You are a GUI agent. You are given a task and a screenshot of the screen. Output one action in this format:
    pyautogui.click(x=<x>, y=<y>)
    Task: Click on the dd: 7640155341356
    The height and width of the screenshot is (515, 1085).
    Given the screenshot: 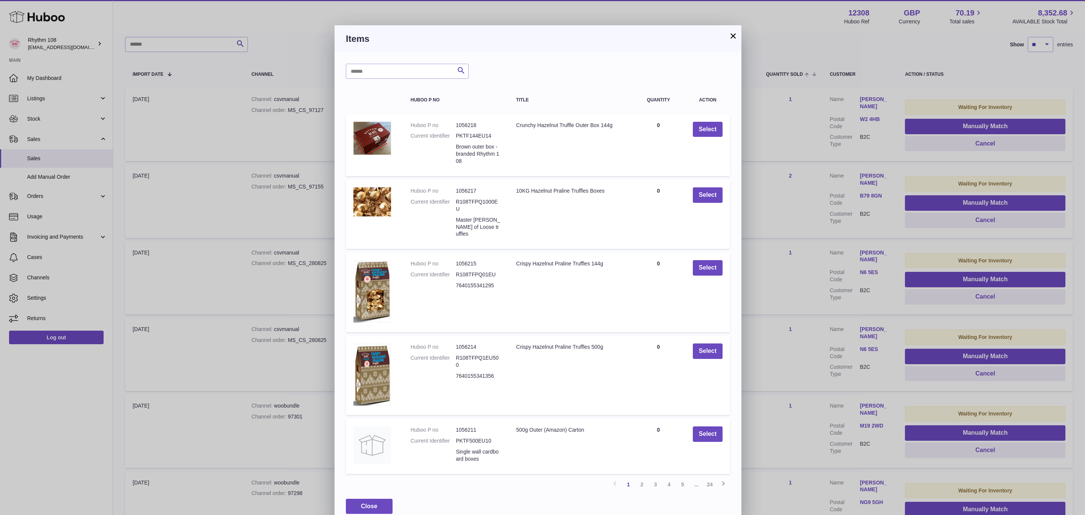 What is the action you would take?
    pyautogui.click(x=479, y=376)
    